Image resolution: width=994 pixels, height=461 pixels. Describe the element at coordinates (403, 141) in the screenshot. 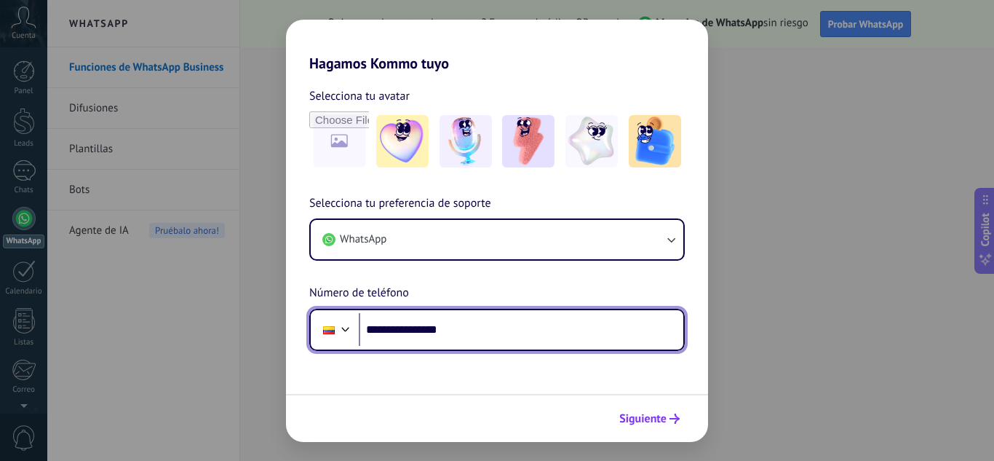

I see `img: -1.jpeg` at that location.